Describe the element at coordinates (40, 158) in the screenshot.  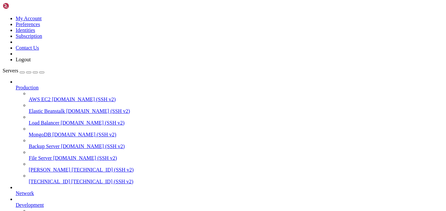
I see `span: File Server` at that location.